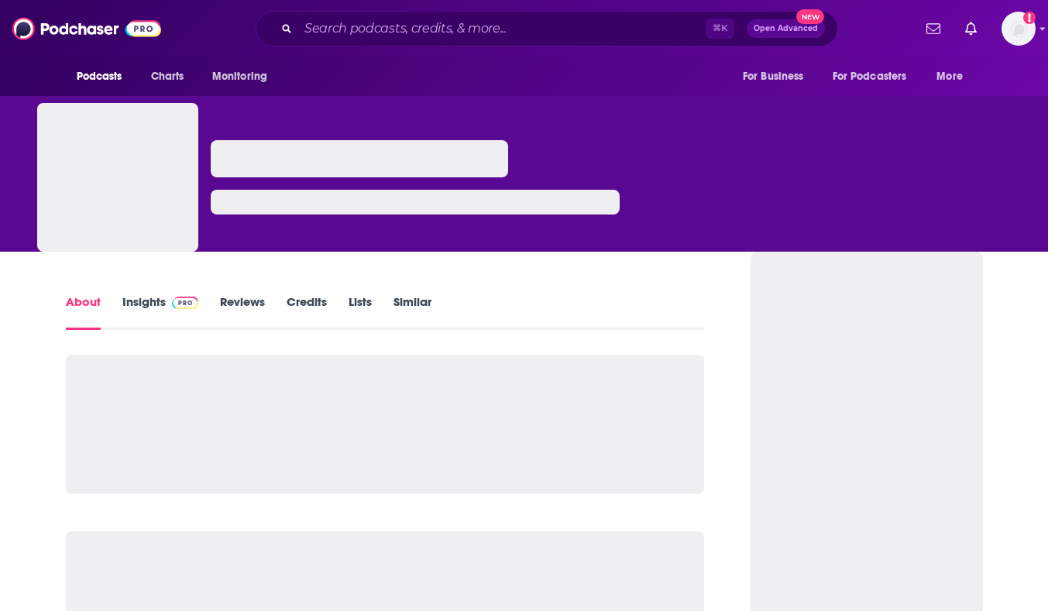 Image resolution: width=1048 pixels, height=611 pixels. What do you see at coordinates (547, 29) in the screenshot?
I see `div: Search podcasts, credits, & more...` at bounding box center [547, 29].